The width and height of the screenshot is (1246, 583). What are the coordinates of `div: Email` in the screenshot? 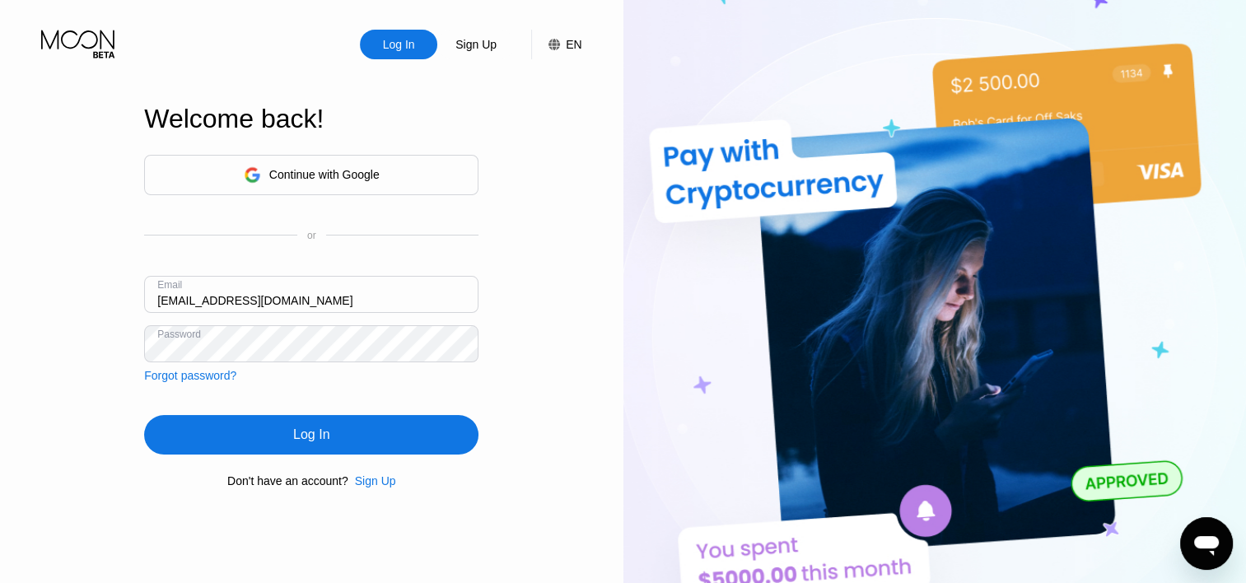 It's located at (170, 285).